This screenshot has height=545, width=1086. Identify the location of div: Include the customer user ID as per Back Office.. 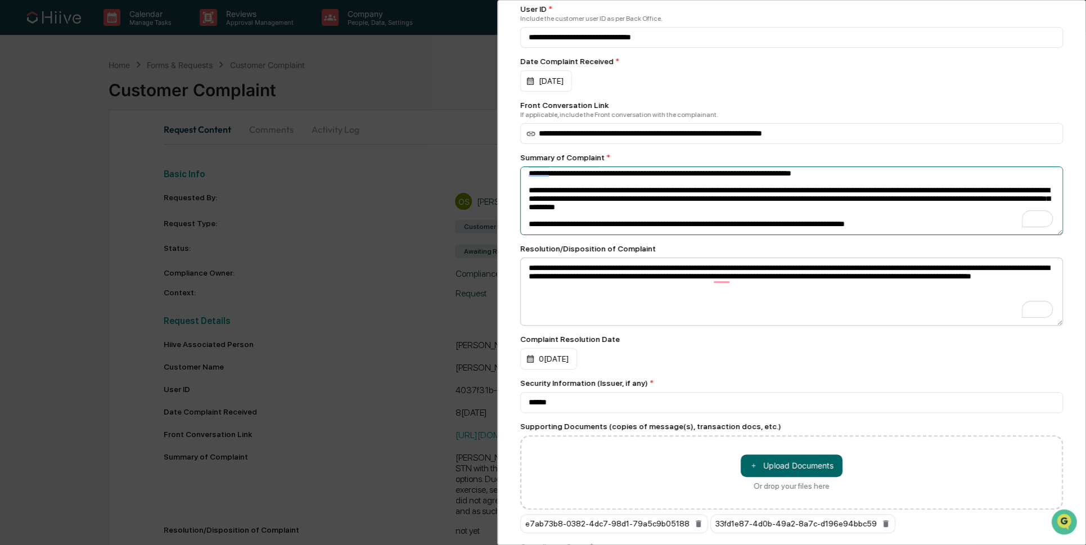
(792, 19).